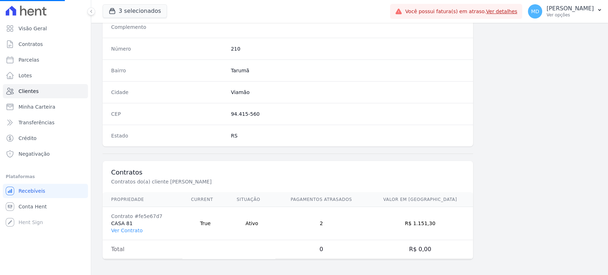 The width and height of the screenshot is (608, 275). I want to click on a: Recebíveis, so click(45, 191).